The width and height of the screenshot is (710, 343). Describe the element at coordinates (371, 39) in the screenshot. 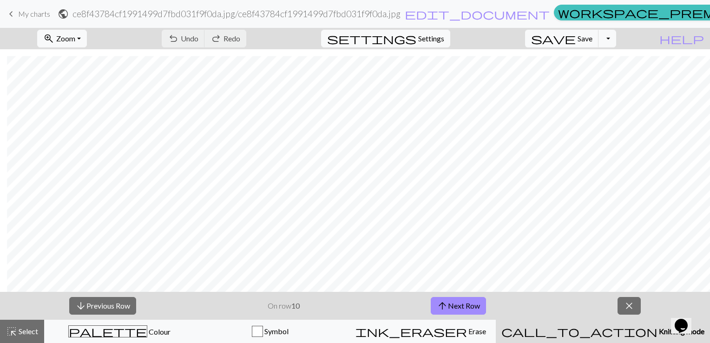

I see `span: settings` at that location.